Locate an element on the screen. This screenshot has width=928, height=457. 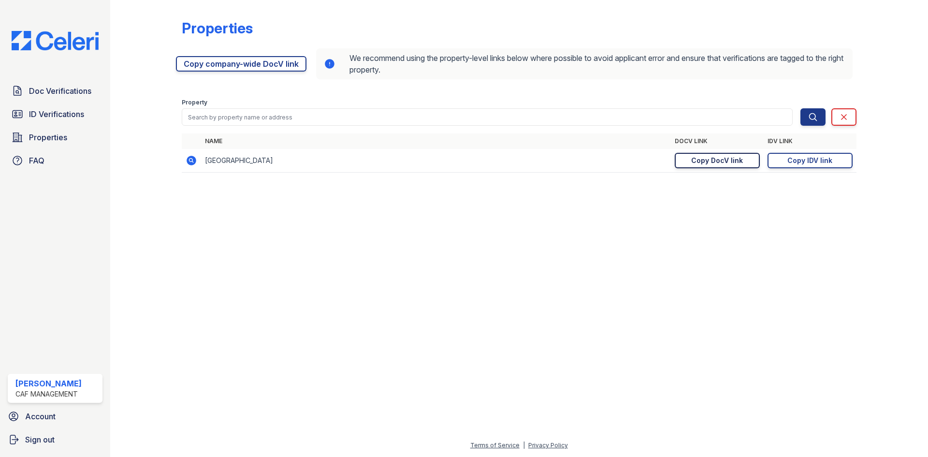
span: Doc Verifications is located at coordinates (60, 91).